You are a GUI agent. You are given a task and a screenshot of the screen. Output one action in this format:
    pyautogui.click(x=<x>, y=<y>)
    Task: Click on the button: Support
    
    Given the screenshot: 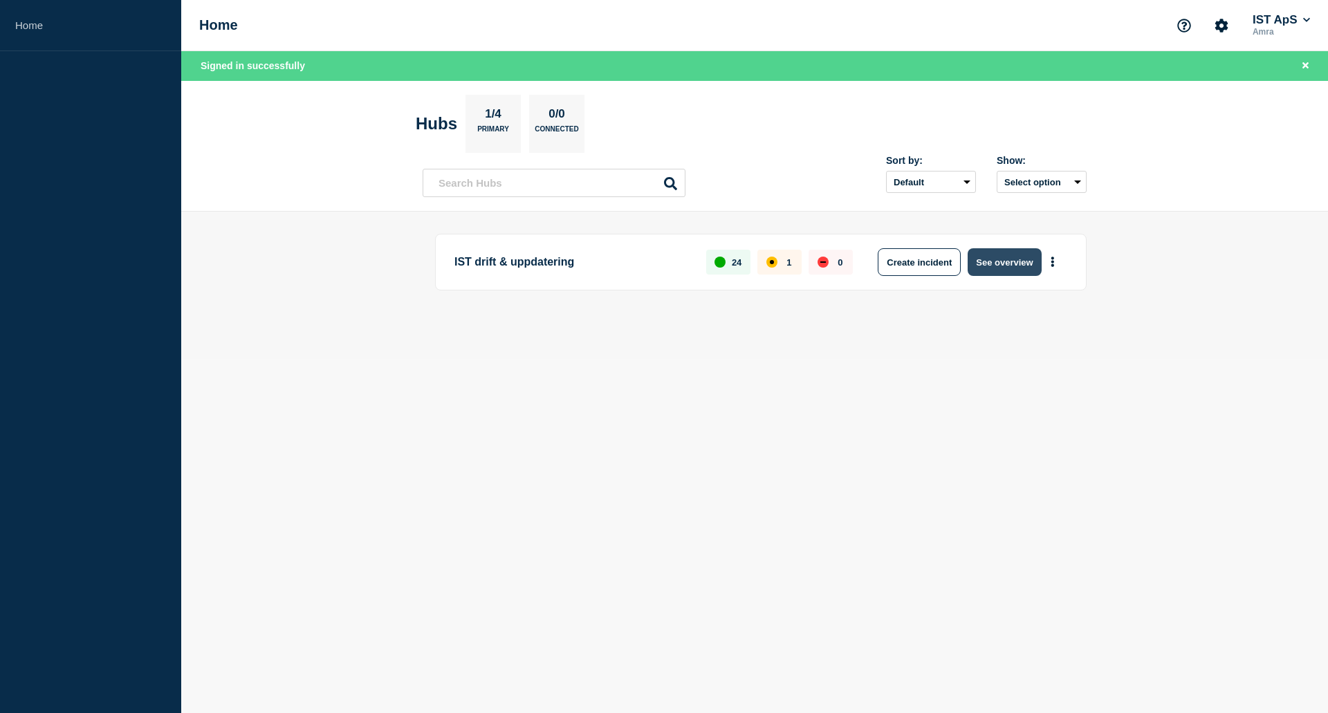 What is the action you would take?
    pyautogui.click(x=1184, y=26)
    